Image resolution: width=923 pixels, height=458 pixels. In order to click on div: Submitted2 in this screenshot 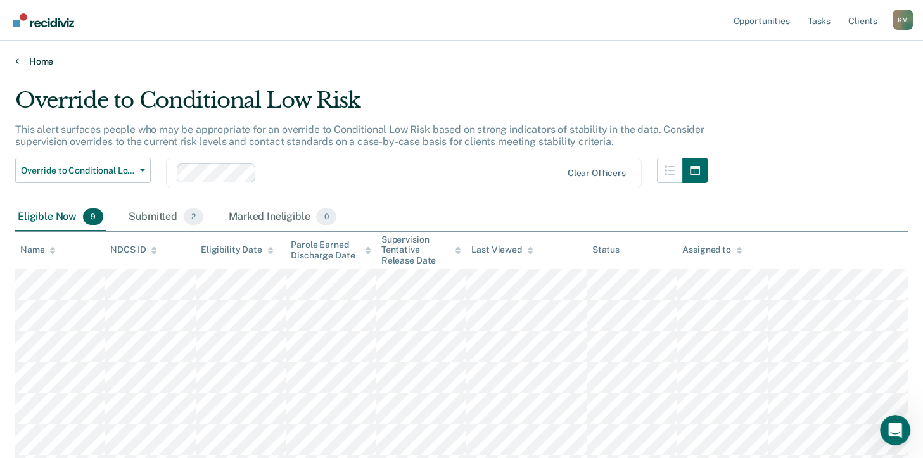, I will do `click(166, 217)`.